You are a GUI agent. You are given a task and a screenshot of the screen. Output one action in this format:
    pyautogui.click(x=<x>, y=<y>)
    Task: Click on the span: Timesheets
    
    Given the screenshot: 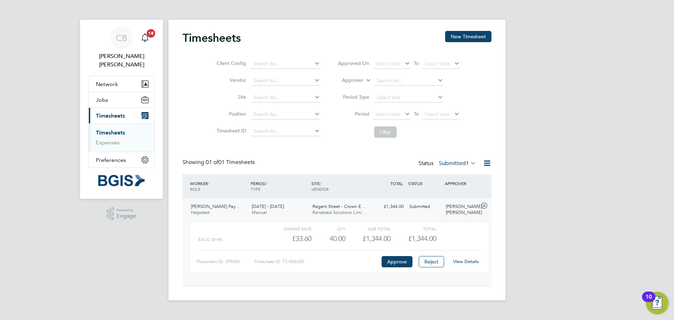 What is the action you would take?
    pyautogui.click(x=110, y=116)
    